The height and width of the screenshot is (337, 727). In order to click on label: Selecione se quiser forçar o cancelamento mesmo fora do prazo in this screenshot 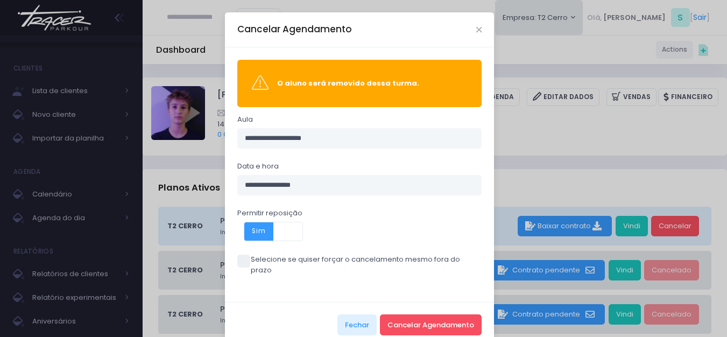, I will do `click(359, 264)`.